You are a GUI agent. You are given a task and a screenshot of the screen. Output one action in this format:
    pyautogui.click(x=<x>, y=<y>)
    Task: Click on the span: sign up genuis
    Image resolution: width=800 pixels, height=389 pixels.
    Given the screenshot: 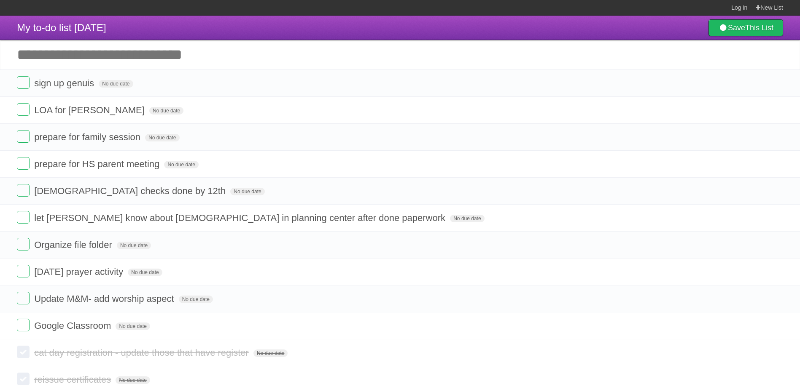 What is the action you would take?
    pyautogui.click(x=65, y=83)
    